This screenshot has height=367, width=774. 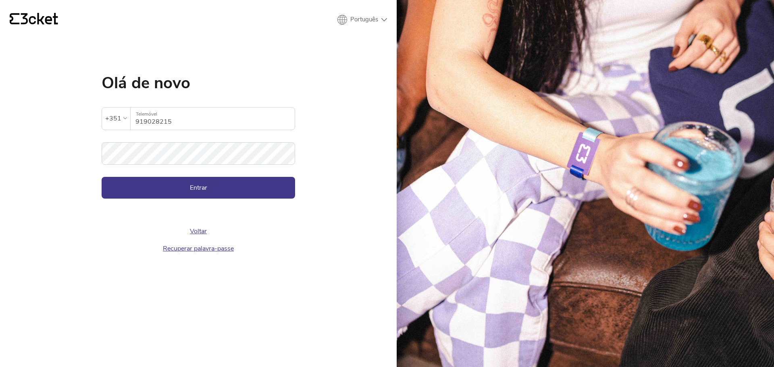 I want to click on label: Telemóvel, so click(x=212, y=114).